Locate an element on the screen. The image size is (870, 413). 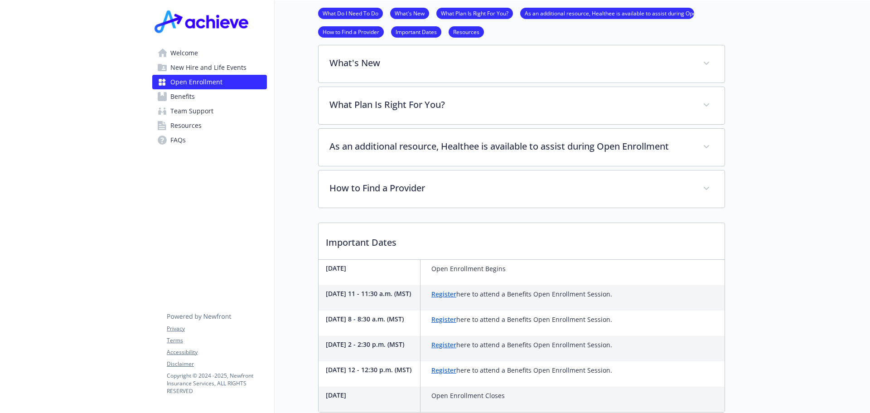
div: What Plan Is Right For You? is located at coordinates (522, 106).